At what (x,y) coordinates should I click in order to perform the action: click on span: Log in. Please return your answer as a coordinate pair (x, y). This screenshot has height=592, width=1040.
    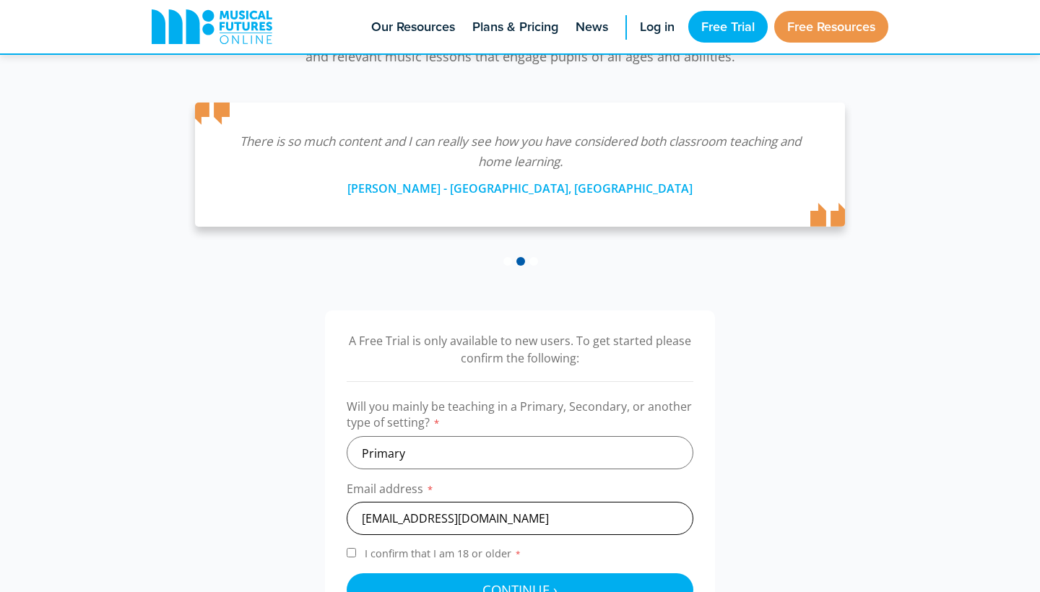
    Looking at the image, I should click on (657, 27).